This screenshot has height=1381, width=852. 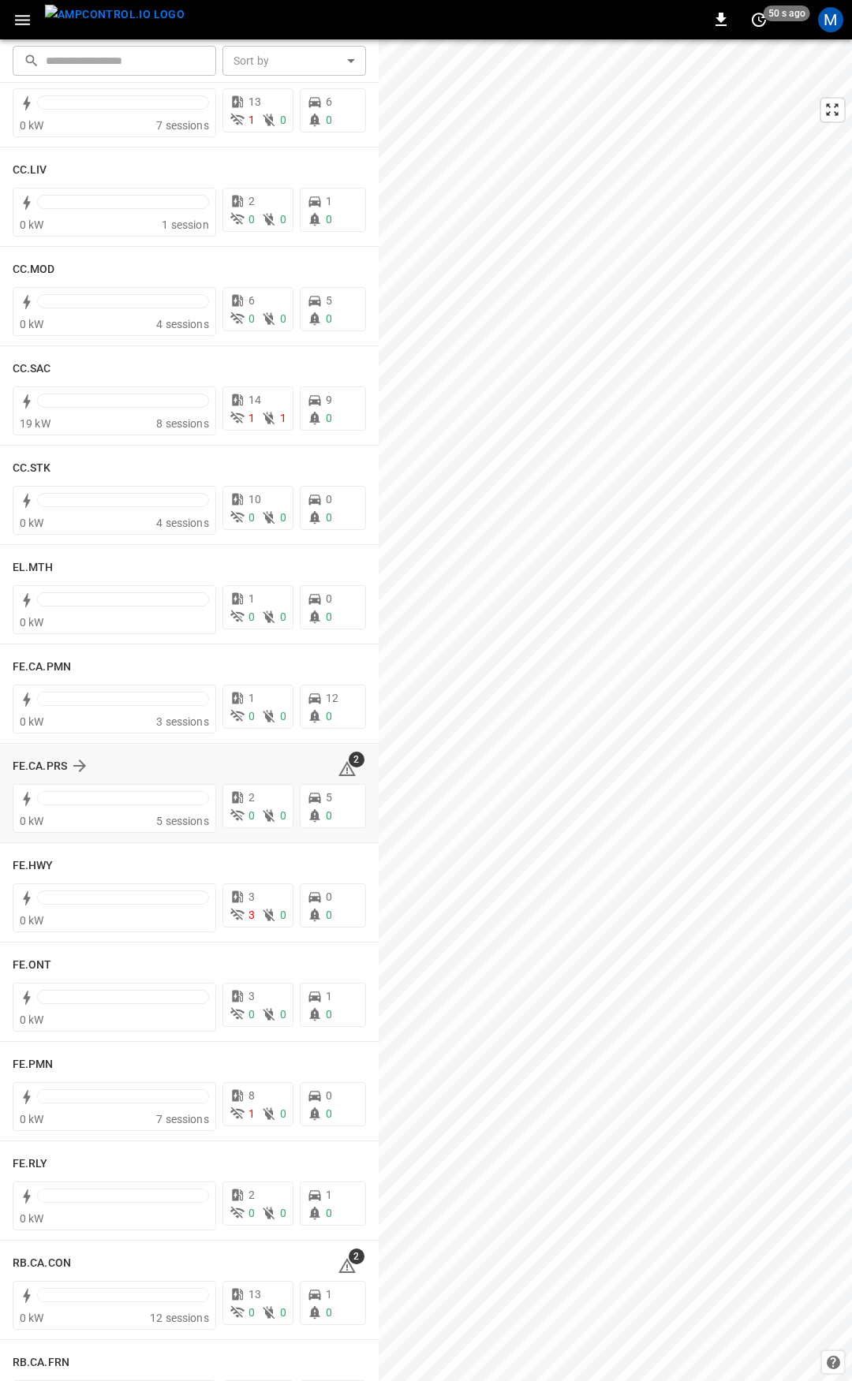 What do you see at coordinates (32, 965) in the screenshot?
I see `h6: FE.ONT` at bounding box center [32, 965].